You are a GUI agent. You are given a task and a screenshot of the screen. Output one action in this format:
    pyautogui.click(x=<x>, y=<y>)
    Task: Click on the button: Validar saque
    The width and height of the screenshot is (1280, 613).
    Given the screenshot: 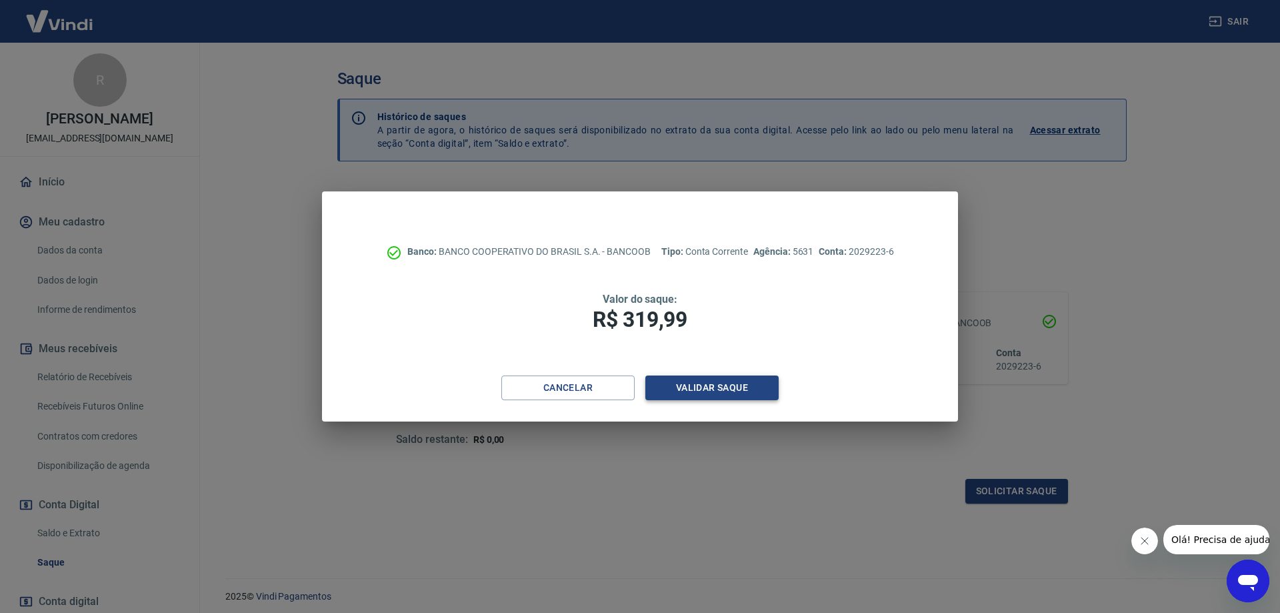 What is the action you would take?
    pyautogui.click(x=712, y=387)
    